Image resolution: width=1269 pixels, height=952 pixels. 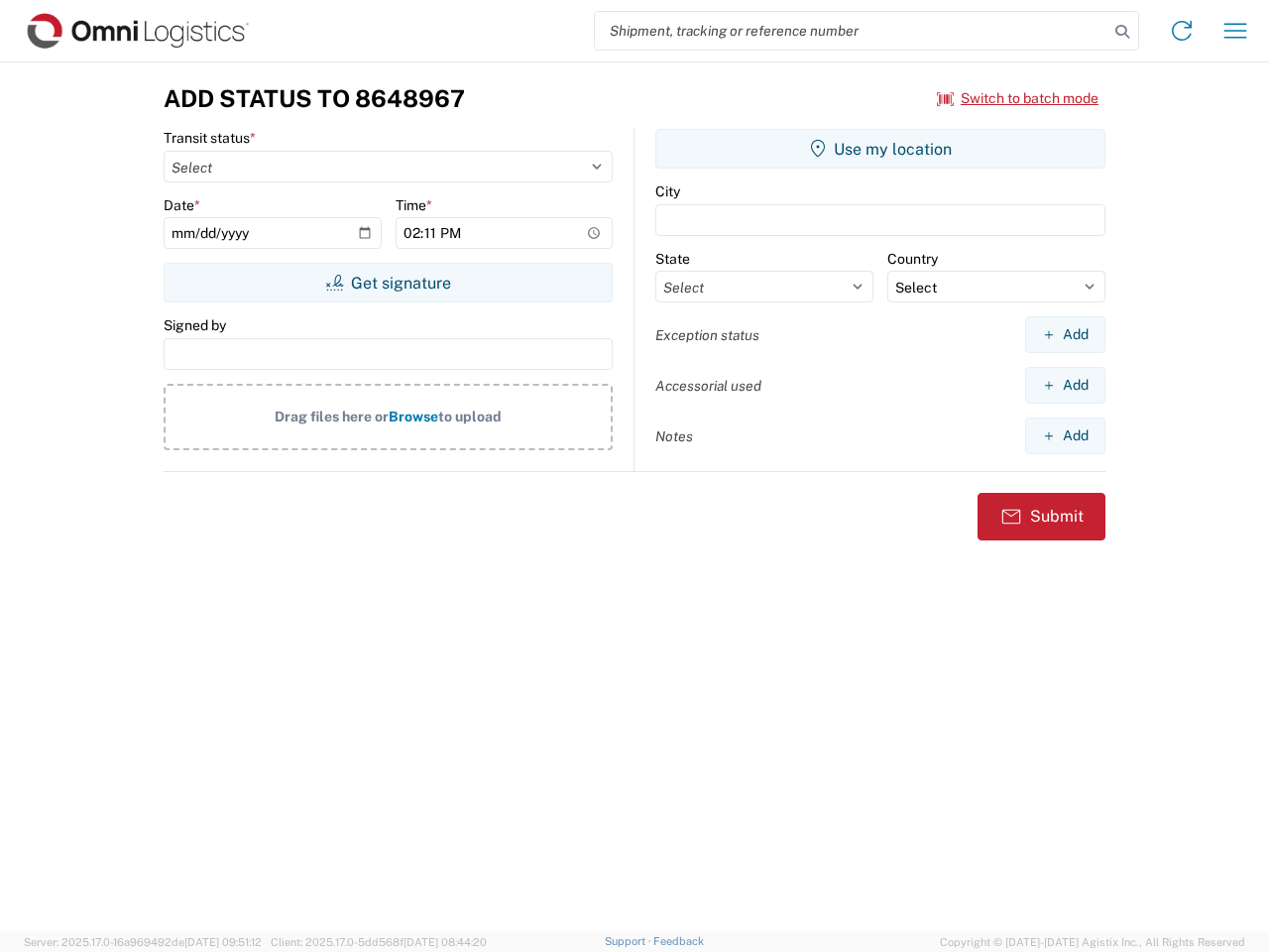 I want to click on label: State, so click(x=672, y=259).